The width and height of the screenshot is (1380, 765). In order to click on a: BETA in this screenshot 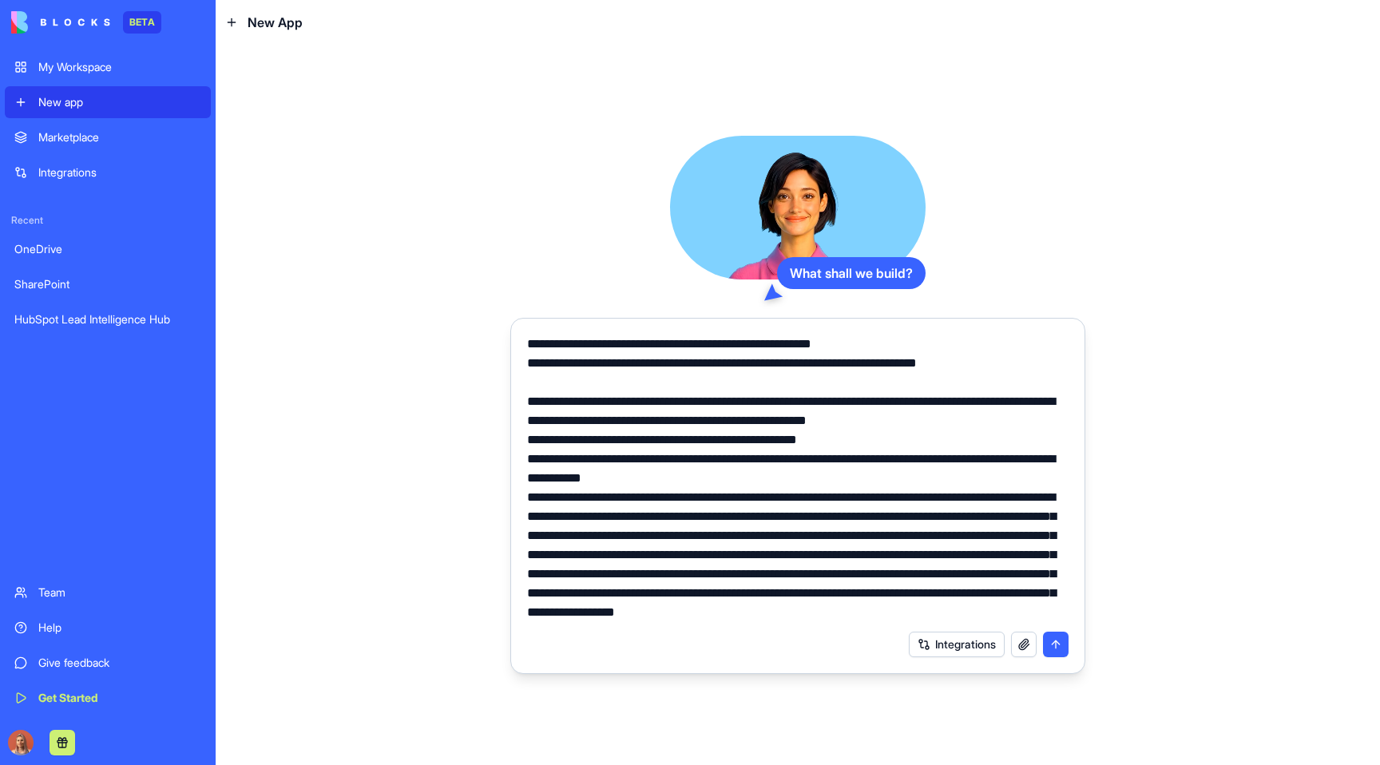, I will do `click(86, 22)`.